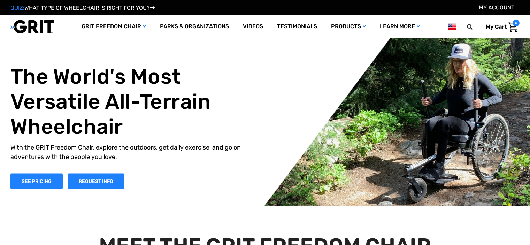 Image resolution: width=530 pixels, height=245 pixels. Describe the element at coordinates (500, 27) in the screenshot. I see `a: Cart with 0 items` at that location.